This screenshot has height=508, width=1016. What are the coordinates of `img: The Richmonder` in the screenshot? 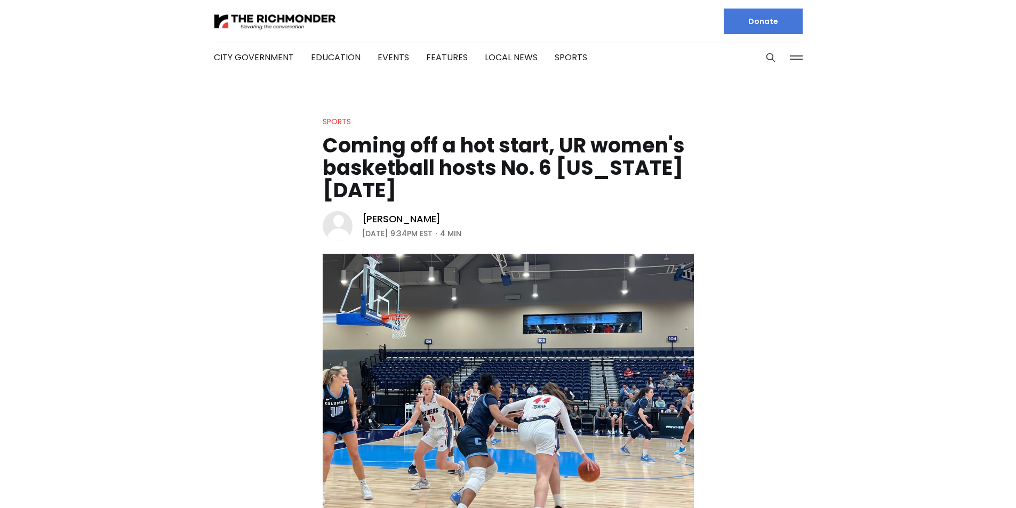 It's located at (275, 21).